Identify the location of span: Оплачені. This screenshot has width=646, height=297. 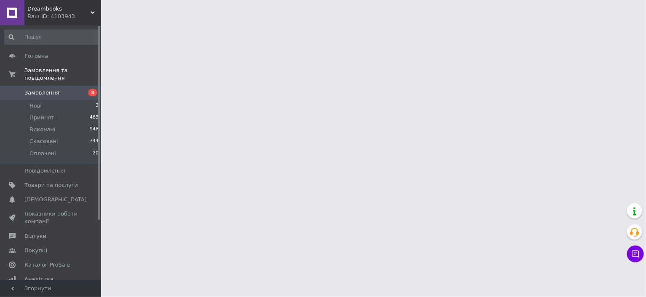
(43, 153).